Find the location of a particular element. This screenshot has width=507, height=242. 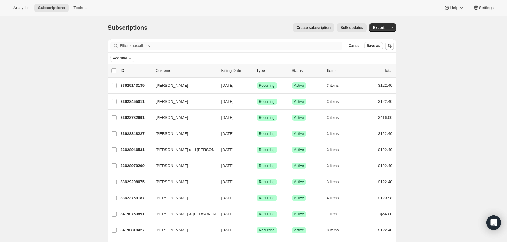

p: 34190753891 is located at coordinates (136, 214).